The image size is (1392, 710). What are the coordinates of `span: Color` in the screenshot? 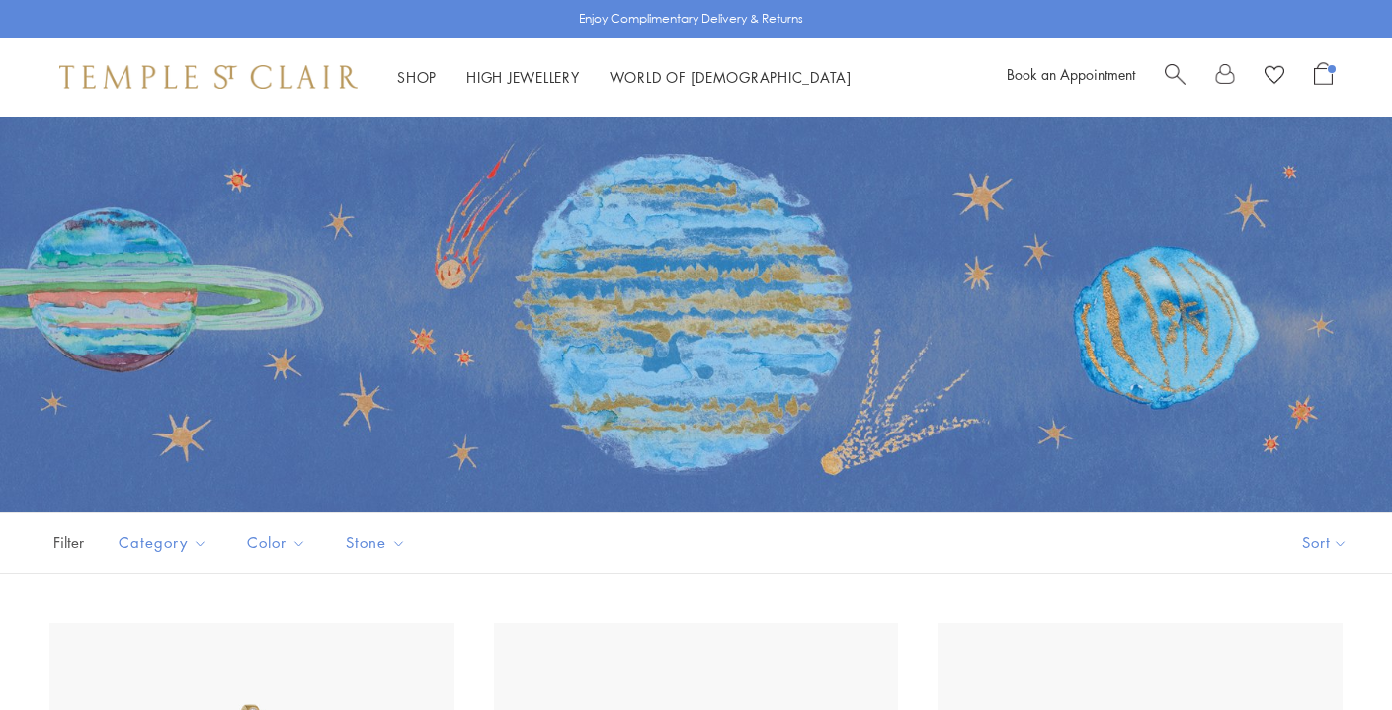 It's located at (279, 543).